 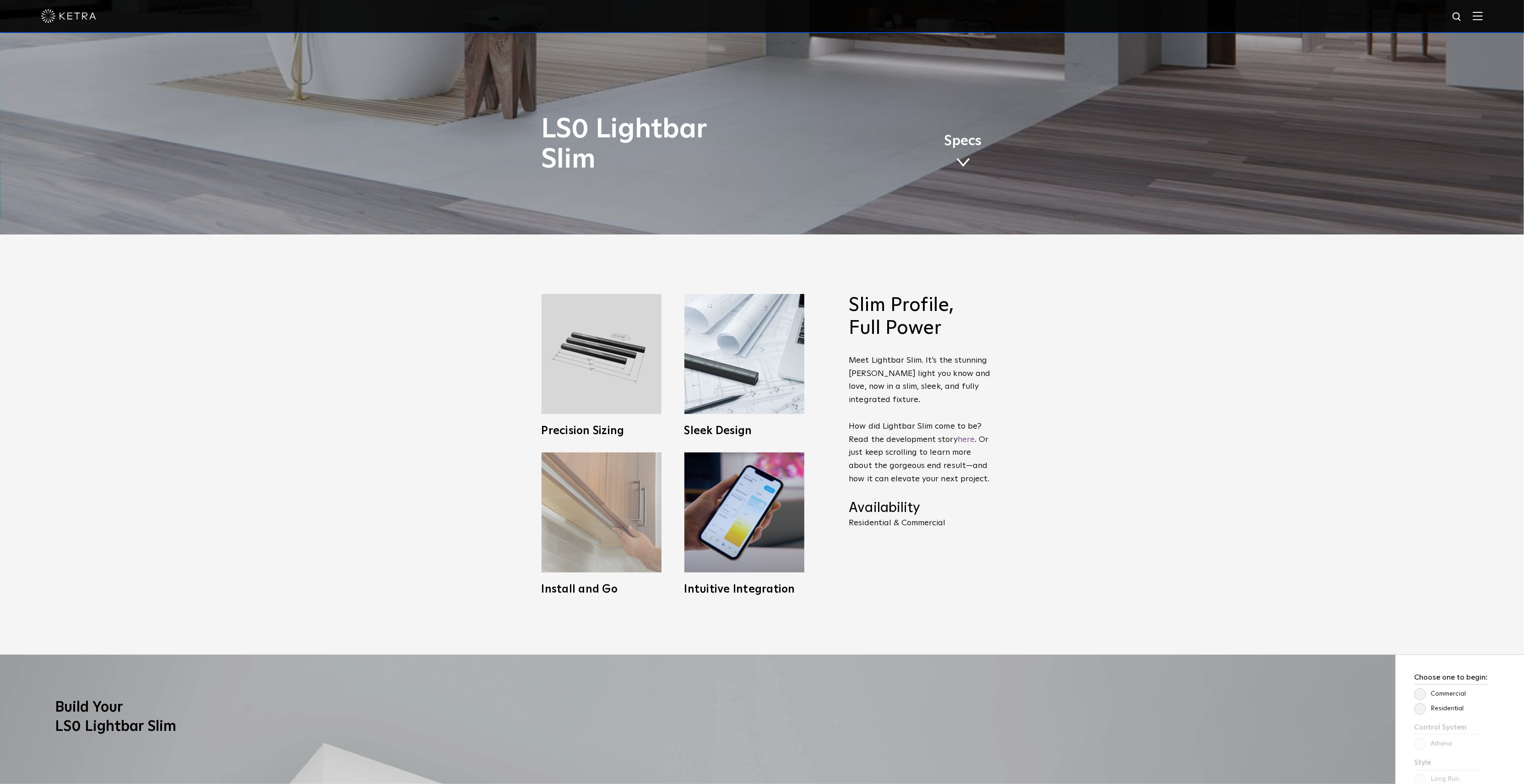 What do you see at coordinates (602, 353) in the screenshot?
I see `img: L30_Custom_Length_Black-2` at bounding box center [602, 353].